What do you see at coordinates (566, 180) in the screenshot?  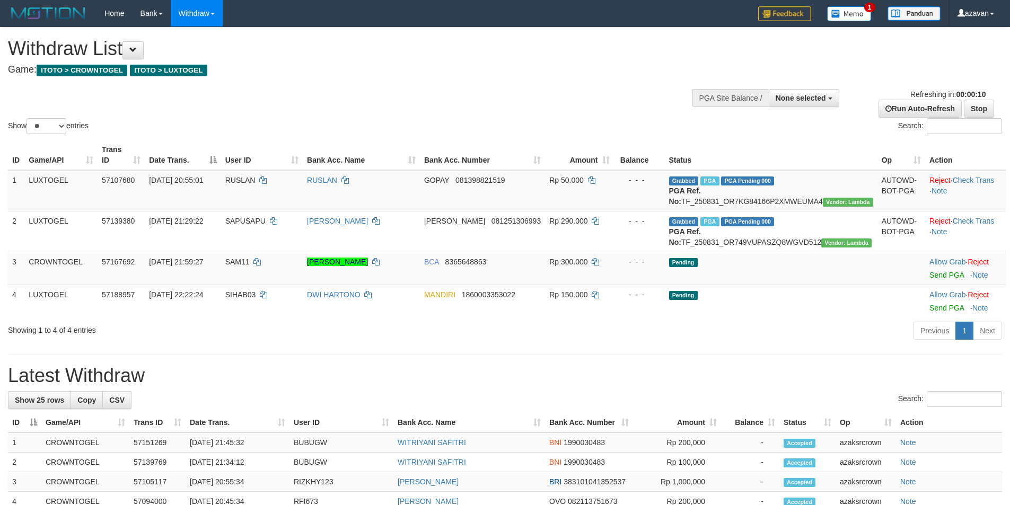 I see `span: Rp 50.000` at bounding box center [566, 180].